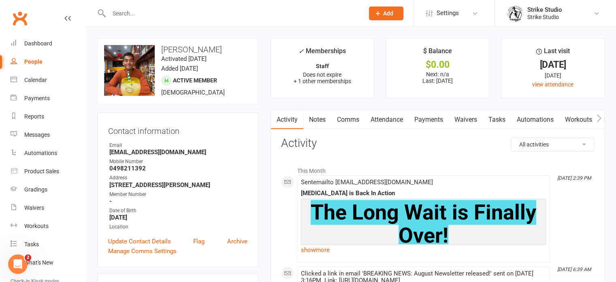 This screenshot has height=282, width=616. Describe the element at coordinates (317, 120) in the screenshot. I see `a: Notes` at that location.